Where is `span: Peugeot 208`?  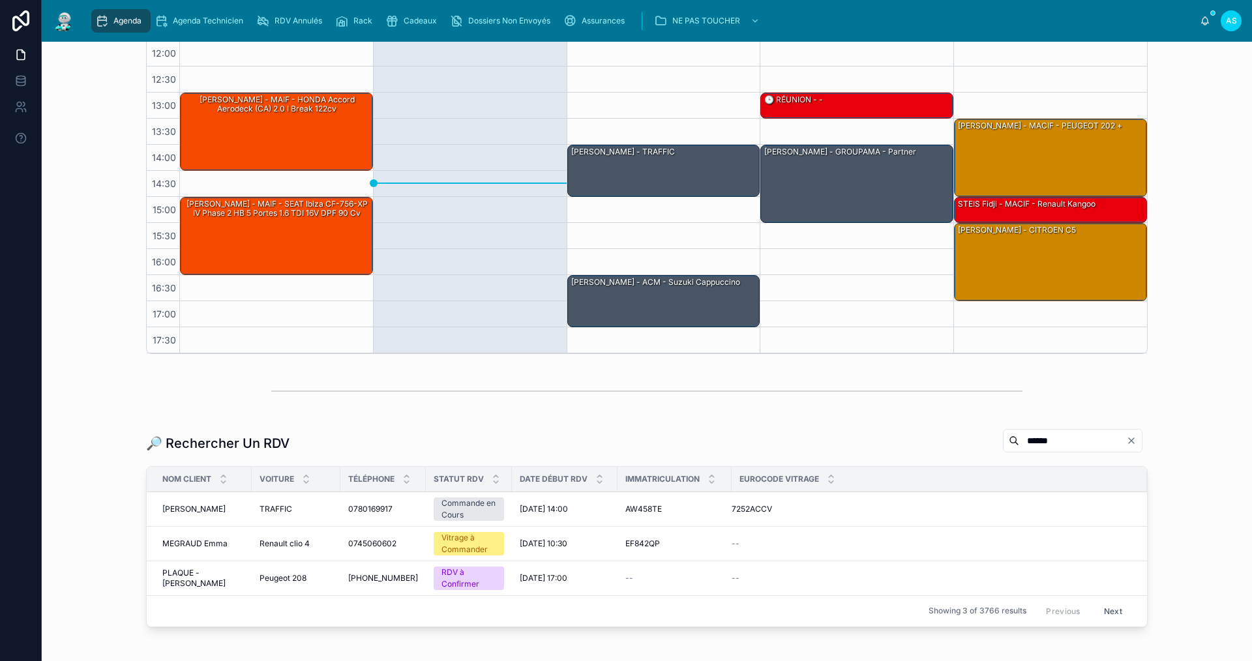
span: Peugeot 208 is located at coordinates (283, 578).